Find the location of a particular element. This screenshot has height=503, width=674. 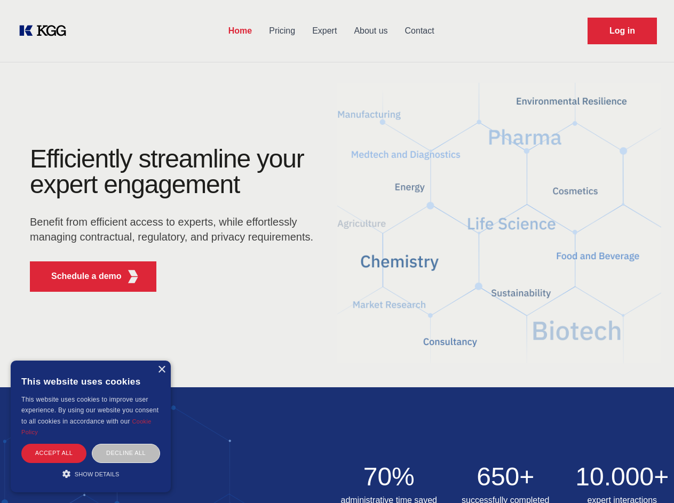

a: Contact is located at coordinates (419, 31).